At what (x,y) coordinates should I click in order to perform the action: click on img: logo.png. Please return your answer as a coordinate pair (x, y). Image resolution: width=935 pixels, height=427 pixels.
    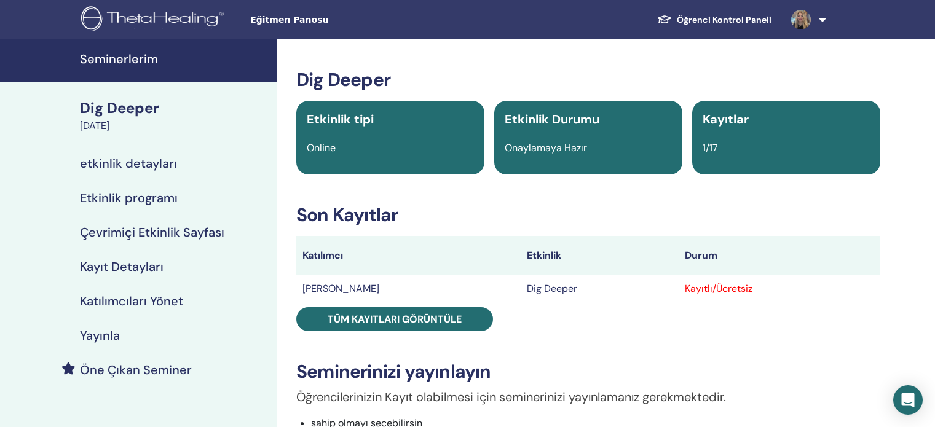
    Looking at the image, I should click on (154, 20).